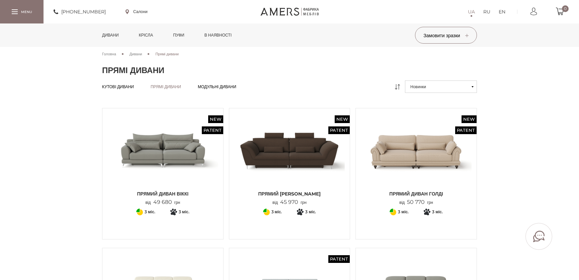  Describe the element at coordinates (217, 87) in the screenshot. I see `span: Модульні дивани` at that location.